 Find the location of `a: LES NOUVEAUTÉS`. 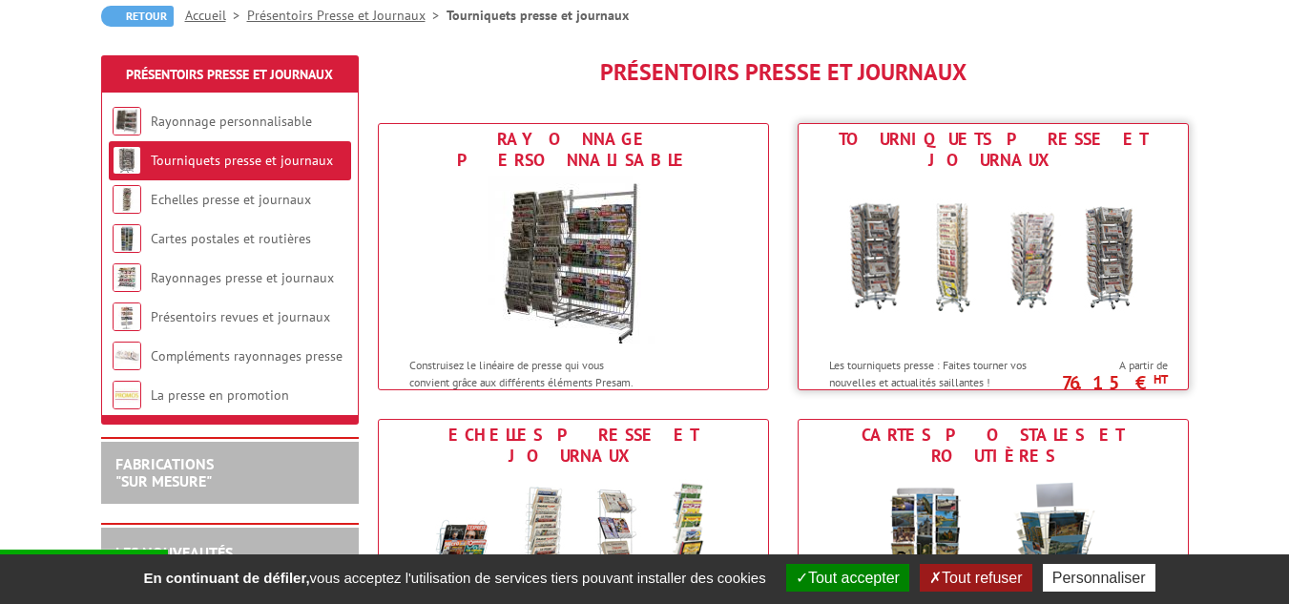

a: LES NOUVEAUTÉS is located at coordinates (174, 552).